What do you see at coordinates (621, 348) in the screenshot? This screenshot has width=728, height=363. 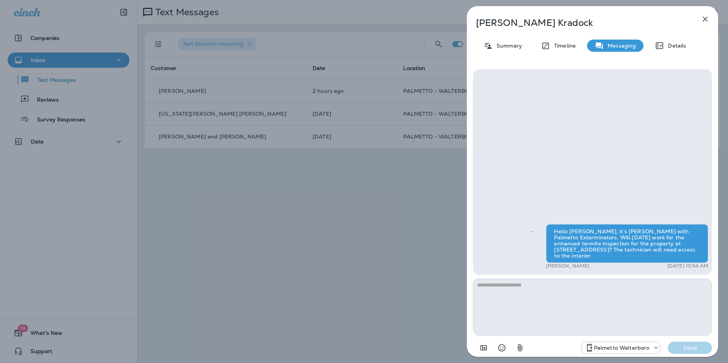 I see `div: +1 (843) 549-4955` at bounding box center [621, 348].